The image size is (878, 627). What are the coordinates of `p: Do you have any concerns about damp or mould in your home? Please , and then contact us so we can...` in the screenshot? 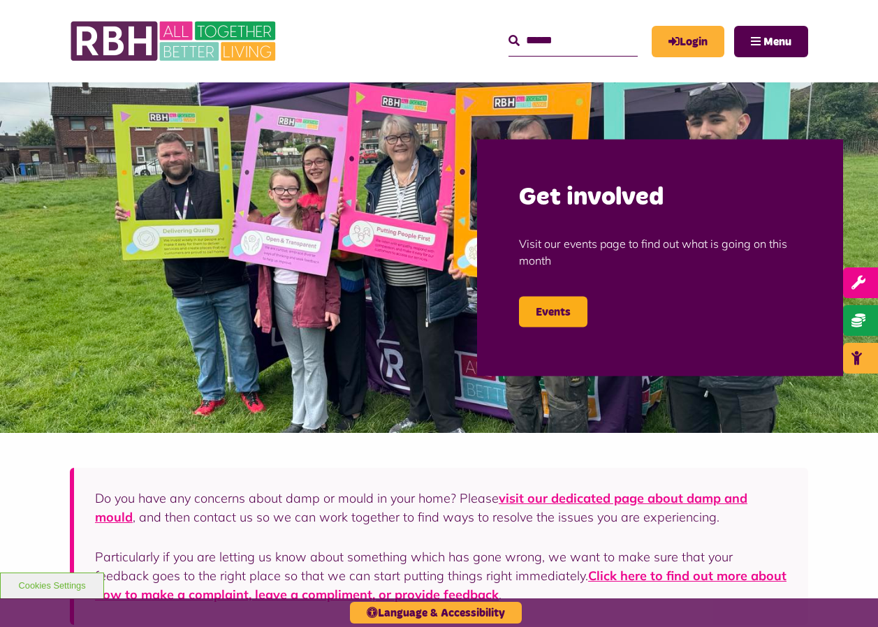 It's located at (441, 508).